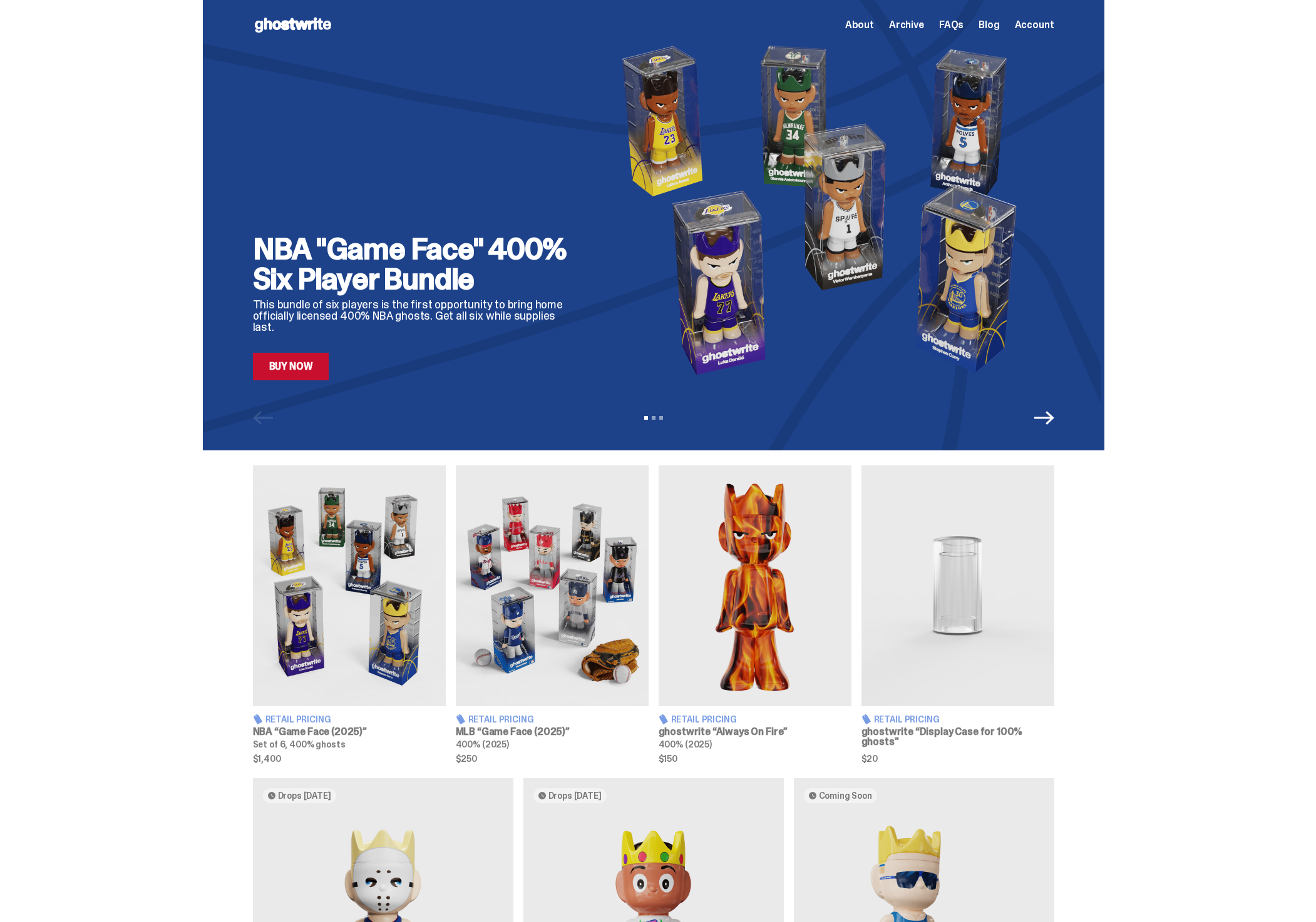 The image size is (1316, 922). Describe the element at coordinates (646, 418) in the screenshot. I see `button: View slide 1` at that location.